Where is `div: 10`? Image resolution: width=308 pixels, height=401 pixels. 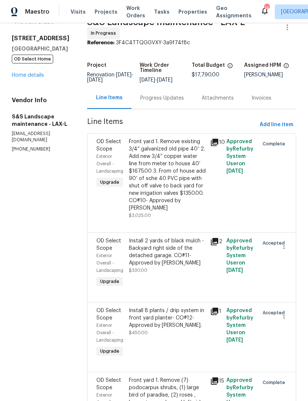 div: 10 is located at coordinates (216, 142).